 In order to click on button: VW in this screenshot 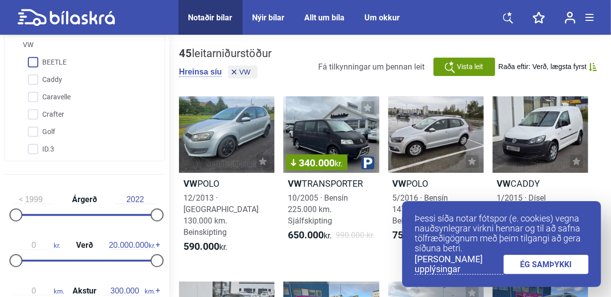, I will do `click(242, 72)`.